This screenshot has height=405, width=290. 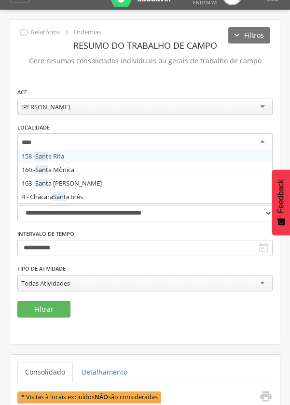 What do you see at coordinates (45, 283) in the screenshot?
I see `div: Todas Atividades` at bounding box center [45, 283].